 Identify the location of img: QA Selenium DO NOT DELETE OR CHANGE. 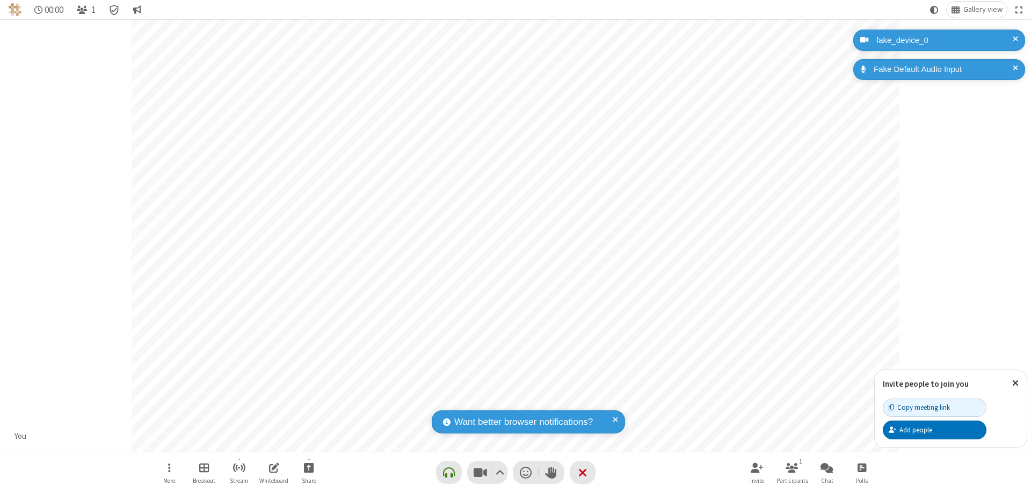
(15, 10).